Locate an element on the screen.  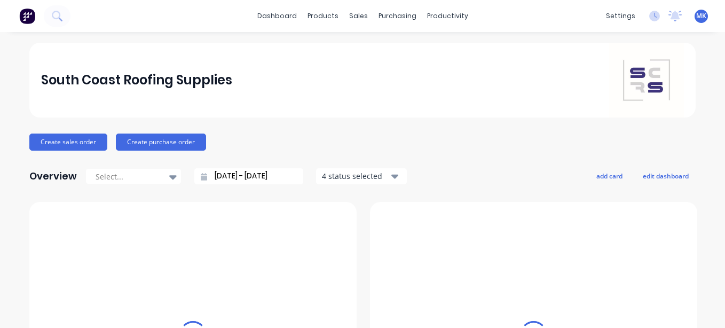
img: South Coast Roofing Supplies is located at coordinates (646, 80).